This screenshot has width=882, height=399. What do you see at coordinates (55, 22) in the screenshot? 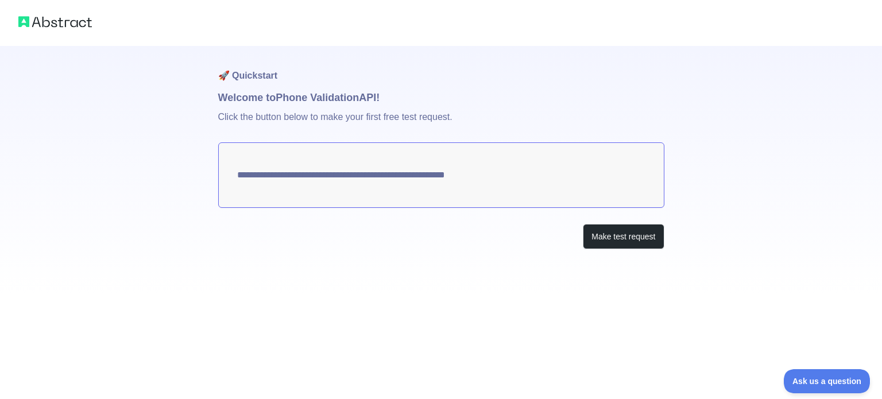
I see `img: Abstract logo` at bounding box center [55, 22].